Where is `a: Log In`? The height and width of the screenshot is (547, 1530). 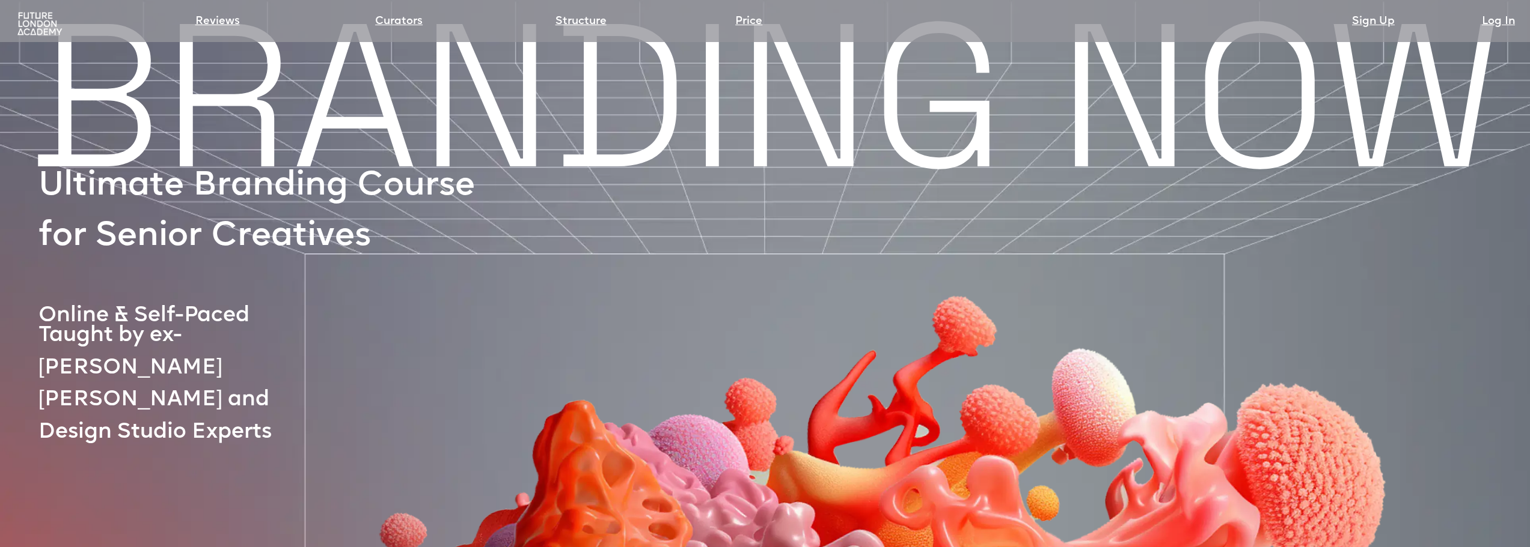
a: Log In is located at coordinates (1498, 22).